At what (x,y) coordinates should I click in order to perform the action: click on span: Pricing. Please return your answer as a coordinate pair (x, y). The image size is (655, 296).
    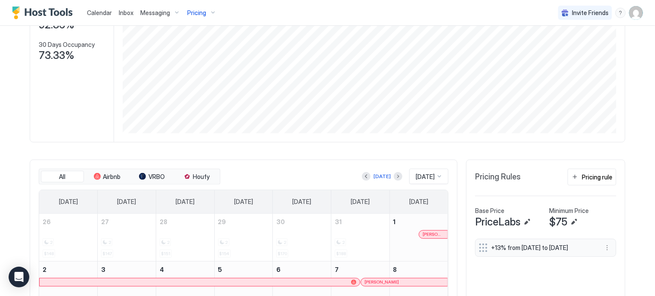
    Looking at the image, I should click on (197, 13).